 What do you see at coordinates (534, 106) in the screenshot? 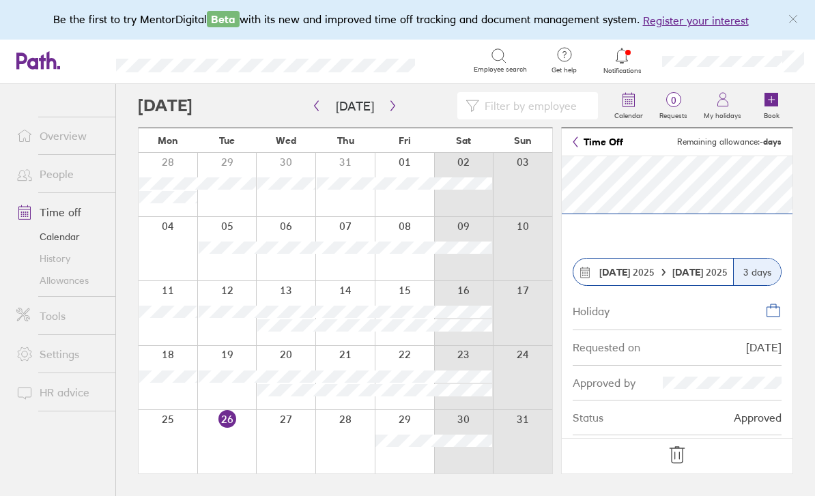
I see `input: Filter by employee` at bounding box center [534, 106].